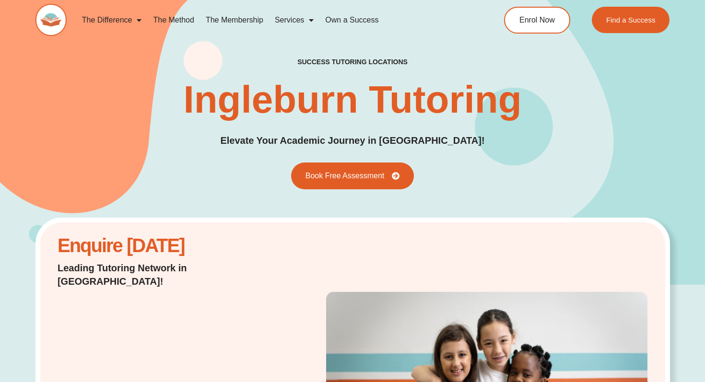  What do you see at coordinates (537, 20) in the screenshot?
I see `span: Enrol Now` at bounding box center [537, 20].